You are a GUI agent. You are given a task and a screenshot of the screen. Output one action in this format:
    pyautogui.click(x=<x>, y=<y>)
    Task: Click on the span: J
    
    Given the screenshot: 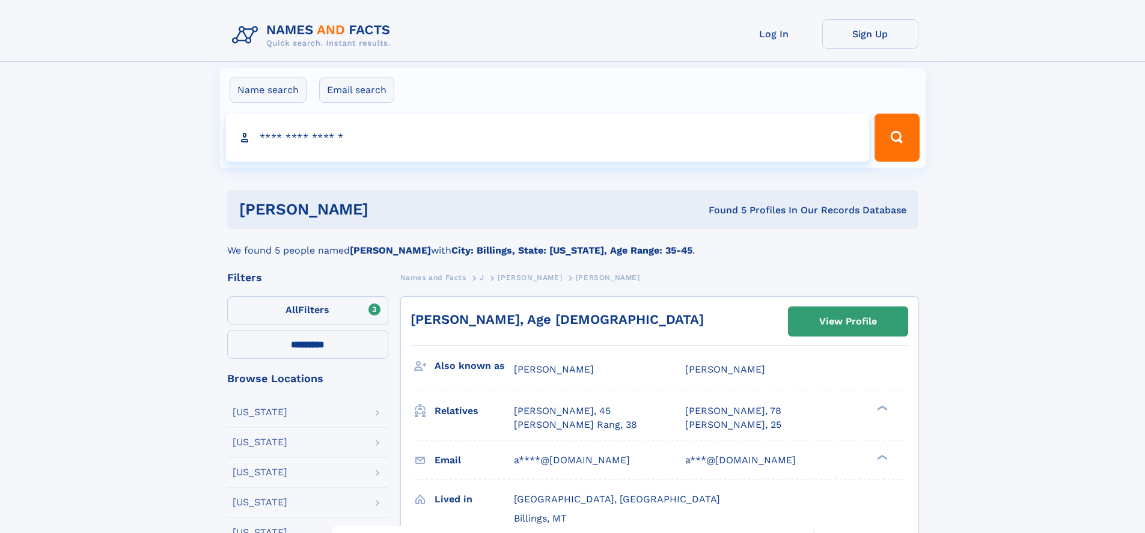 What is the action you would take?
    pyautogui.click(x=482, y=278)
    